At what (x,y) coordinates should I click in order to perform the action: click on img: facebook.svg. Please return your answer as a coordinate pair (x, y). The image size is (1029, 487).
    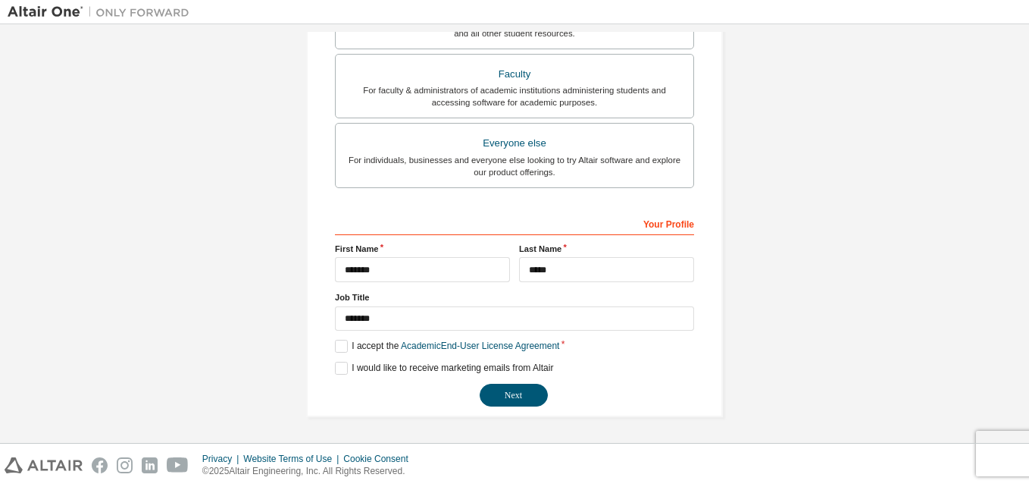
    Looking at the image, I should click on (99, 465).